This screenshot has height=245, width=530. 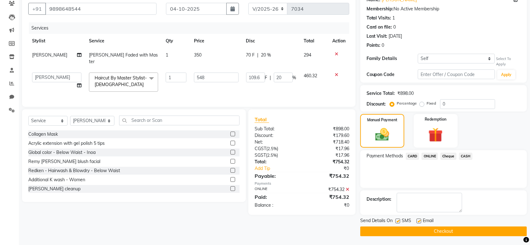 What do you see at coordinates (123, 41) in the screenshot?
I see `th: Service` at bounding box center [123, 41].